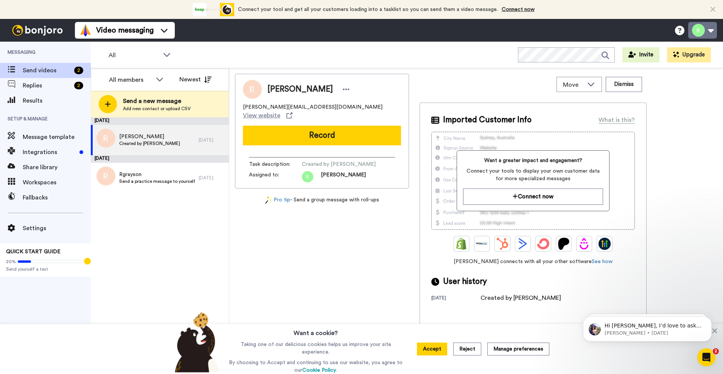 The height and width of the screenshot is (374, 723). I want to click on span: Rgrayson, so click(157, 175).